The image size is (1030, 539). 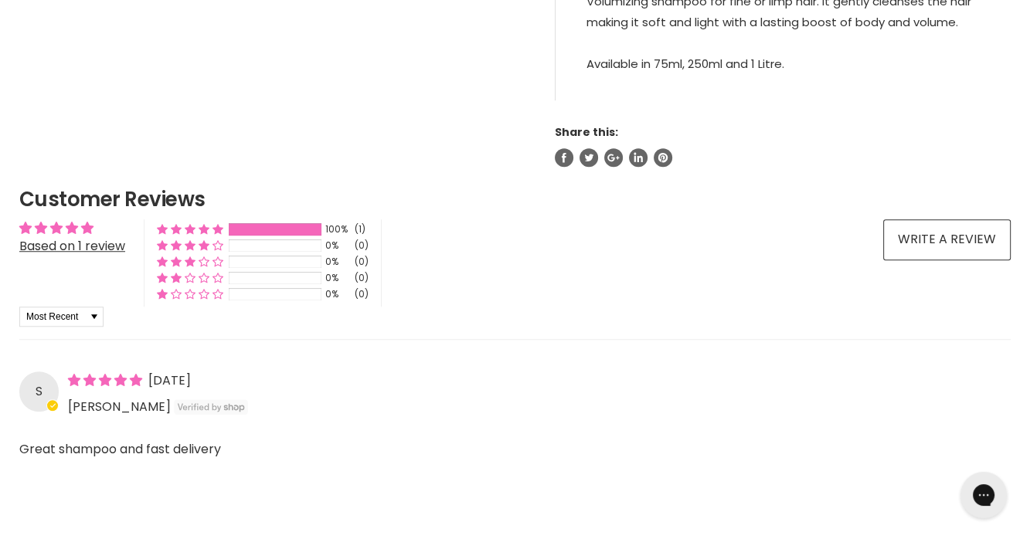 I want to click on span: 5 star review, so click(x=107, y=380).